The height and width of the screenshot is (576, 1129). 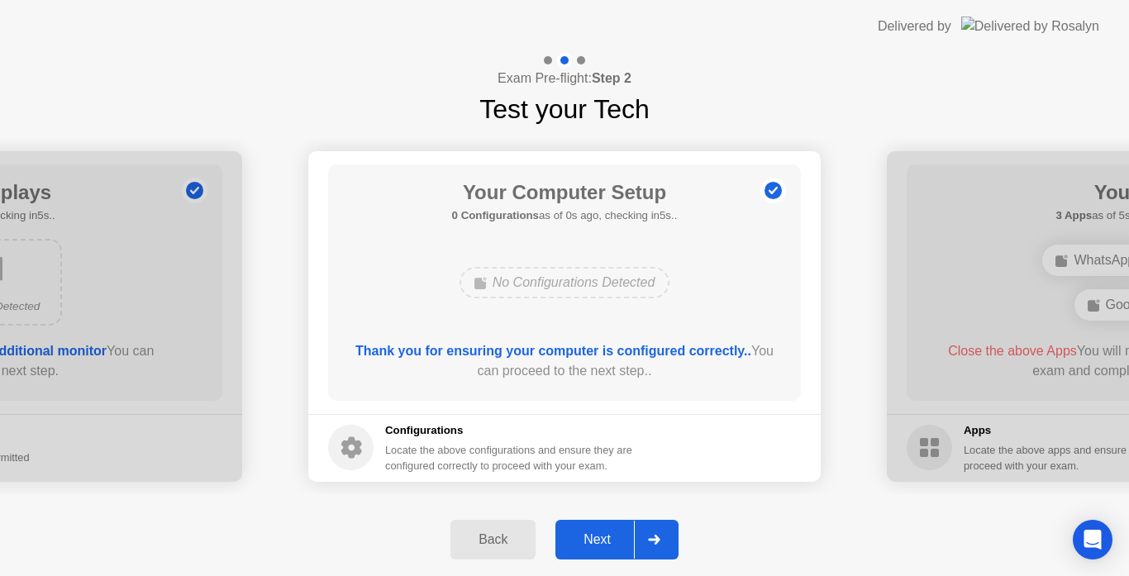 I want to click on div: Next, so click(x=597, y=540).